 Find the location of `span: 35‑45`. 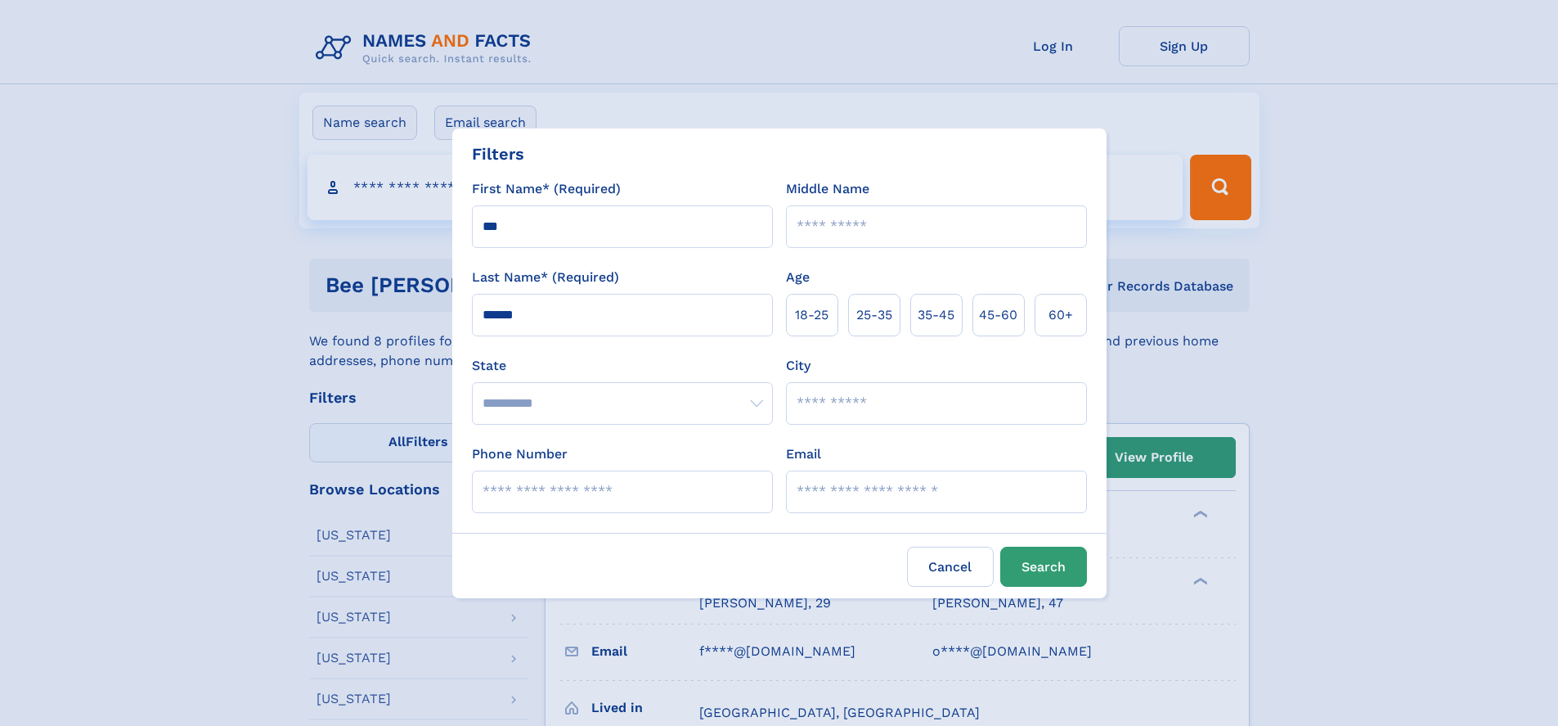

span: 35‑45 is located at coordinates (936, 315).